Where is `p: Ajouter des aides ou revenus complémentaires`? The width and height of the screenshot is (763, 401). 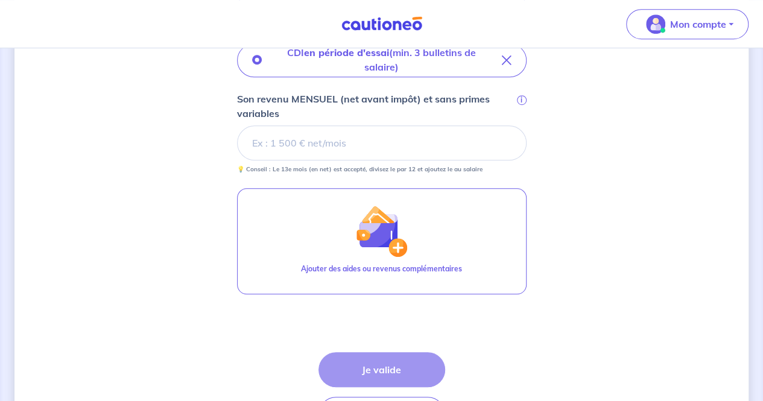 p: Ajouter des aides ou revenus complémentaires is located at coordinates (381, 269).